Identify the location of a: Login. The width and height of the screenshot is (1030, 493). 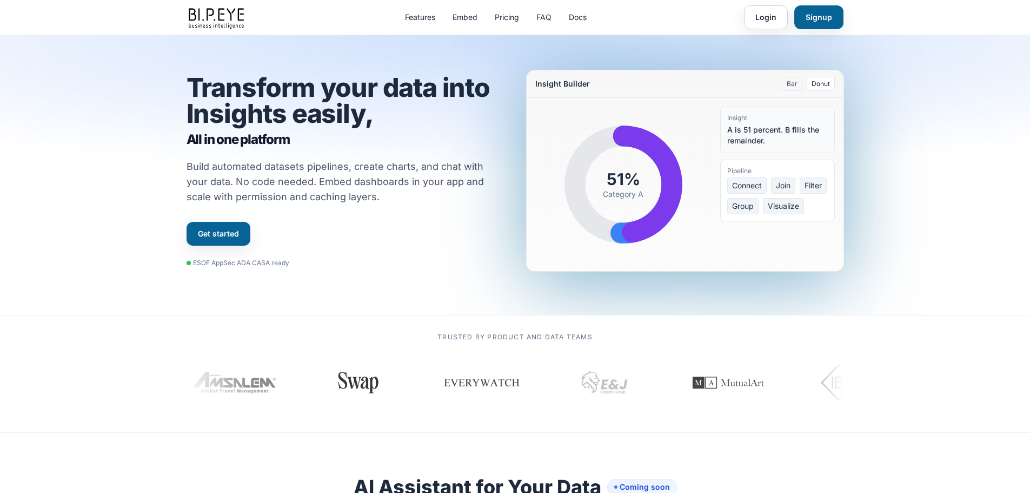
(766, 17).